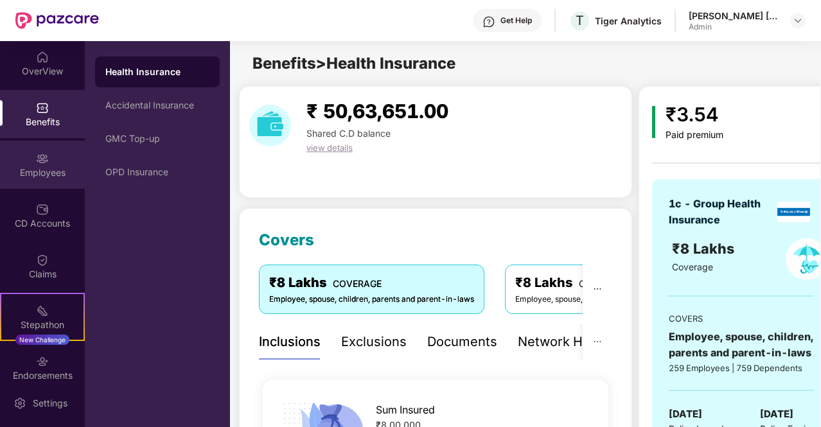 This screenshot has height=427, width=821. Describe the element at coordinates (50, 403) in the screenshot. I see `div: Settings` at that location.